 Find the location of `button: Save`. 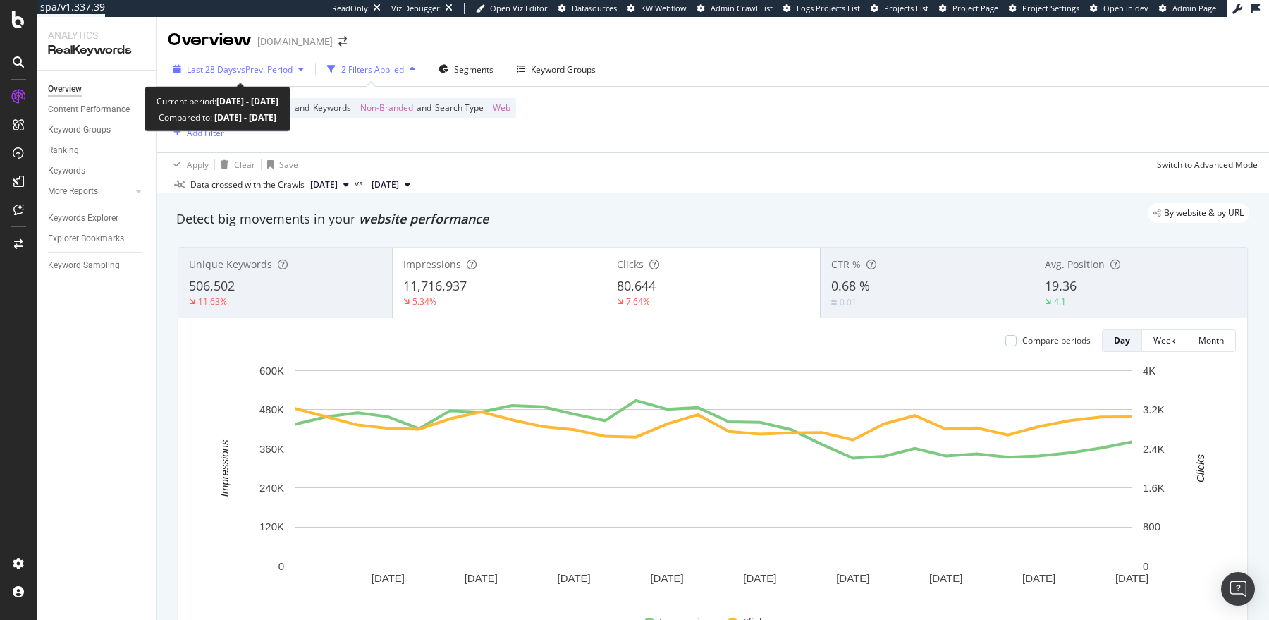

button: Save is located at coordinates (280, 164).